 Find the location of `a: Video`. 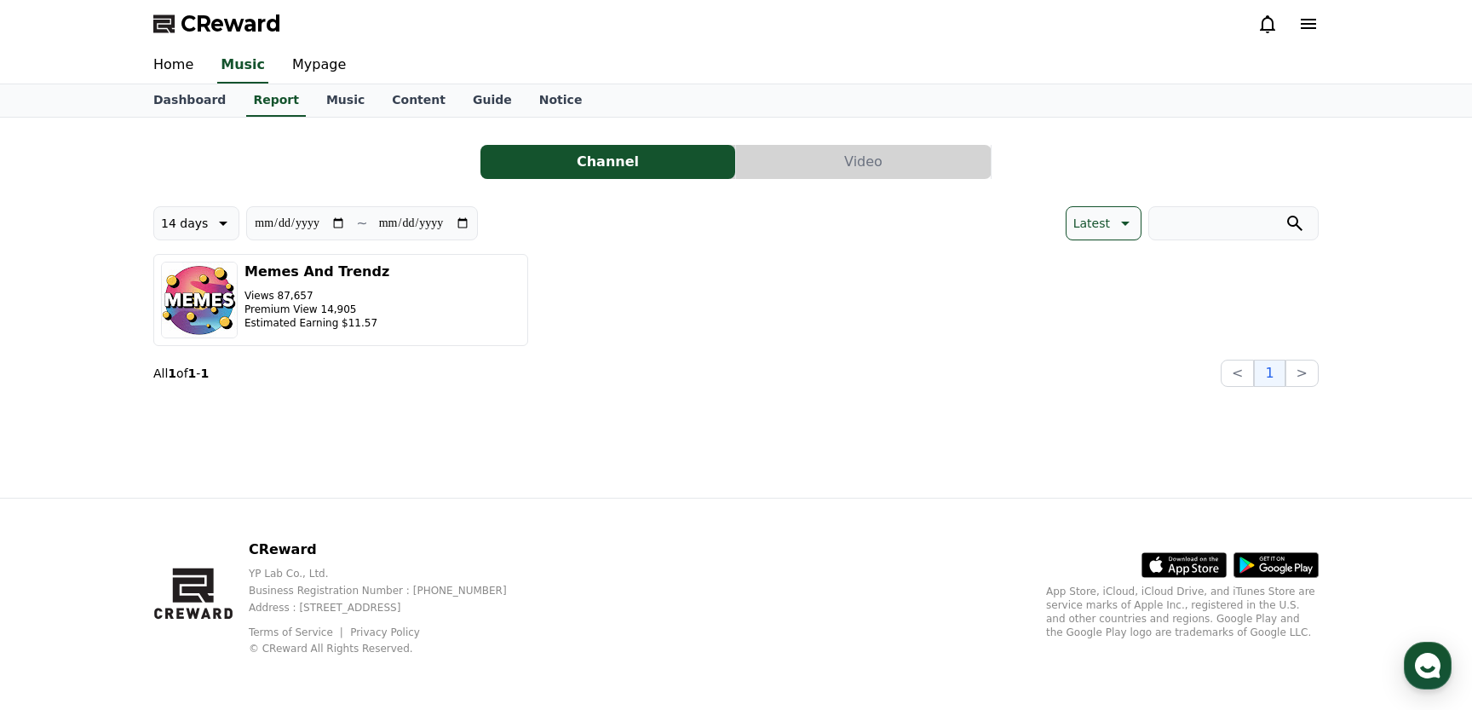

a: Video is located at coordinates (864, 162).